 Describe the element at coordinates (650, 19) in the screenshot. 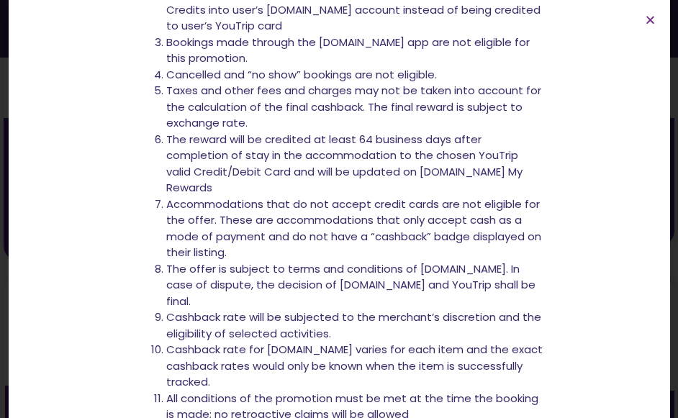

I see `a: Close` at that location.